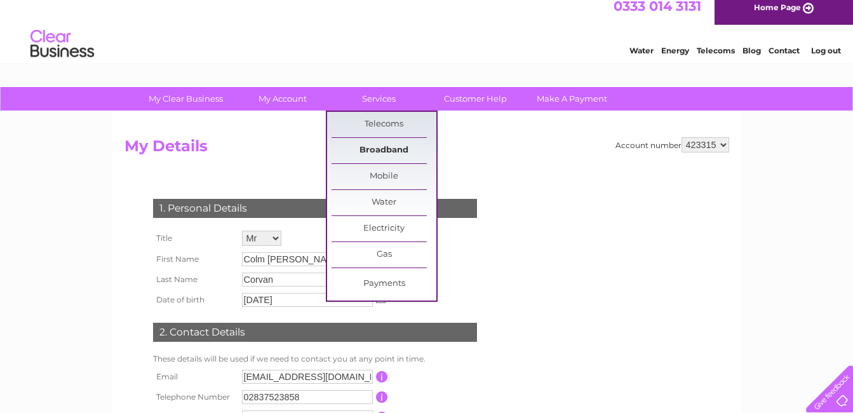 Image resolution: width=853 pixels, height=413 pixels. I want to click on a: Make A Payment, so click(572, 98).